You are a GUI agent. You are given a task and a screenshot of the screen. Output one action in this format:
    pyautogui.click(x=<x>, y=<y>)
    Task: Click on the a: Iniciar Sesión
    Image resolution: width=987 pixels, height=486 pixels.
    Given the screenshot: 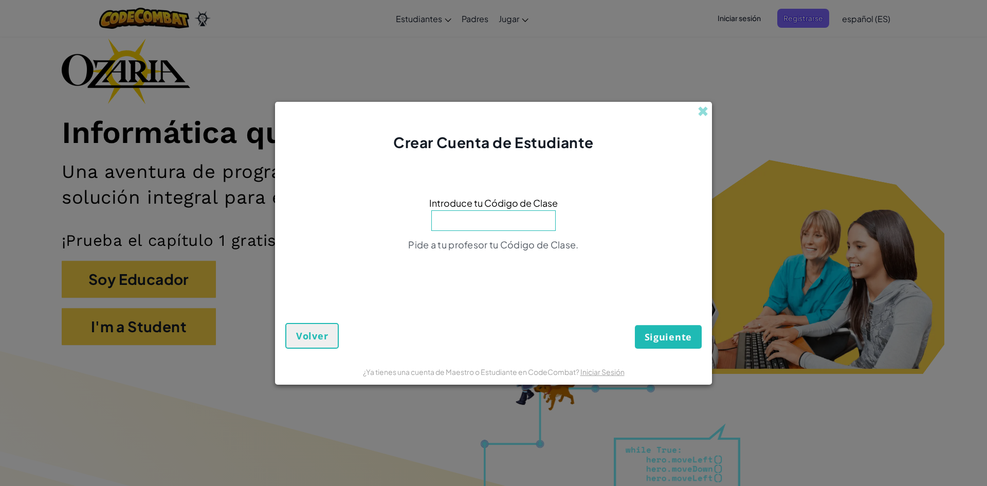 What is the action you would take?
    pyautogui.click(x=602, y=372)
    